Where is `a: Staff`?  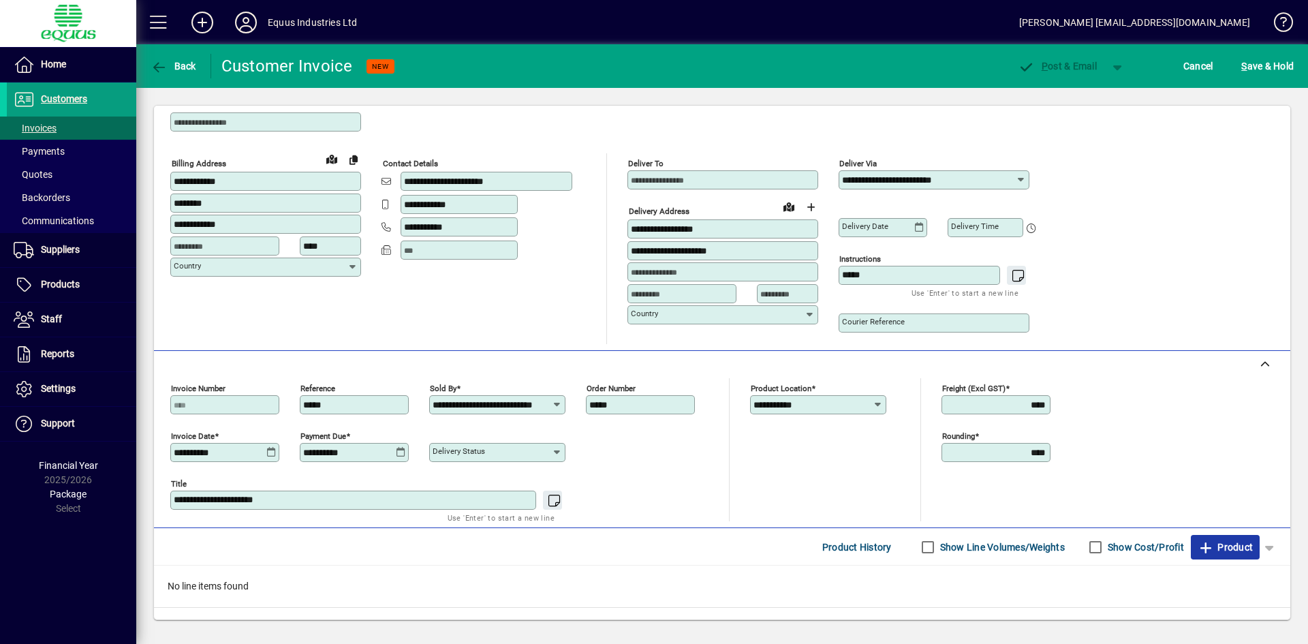 a: Staff is located at coordinates (72, 320).